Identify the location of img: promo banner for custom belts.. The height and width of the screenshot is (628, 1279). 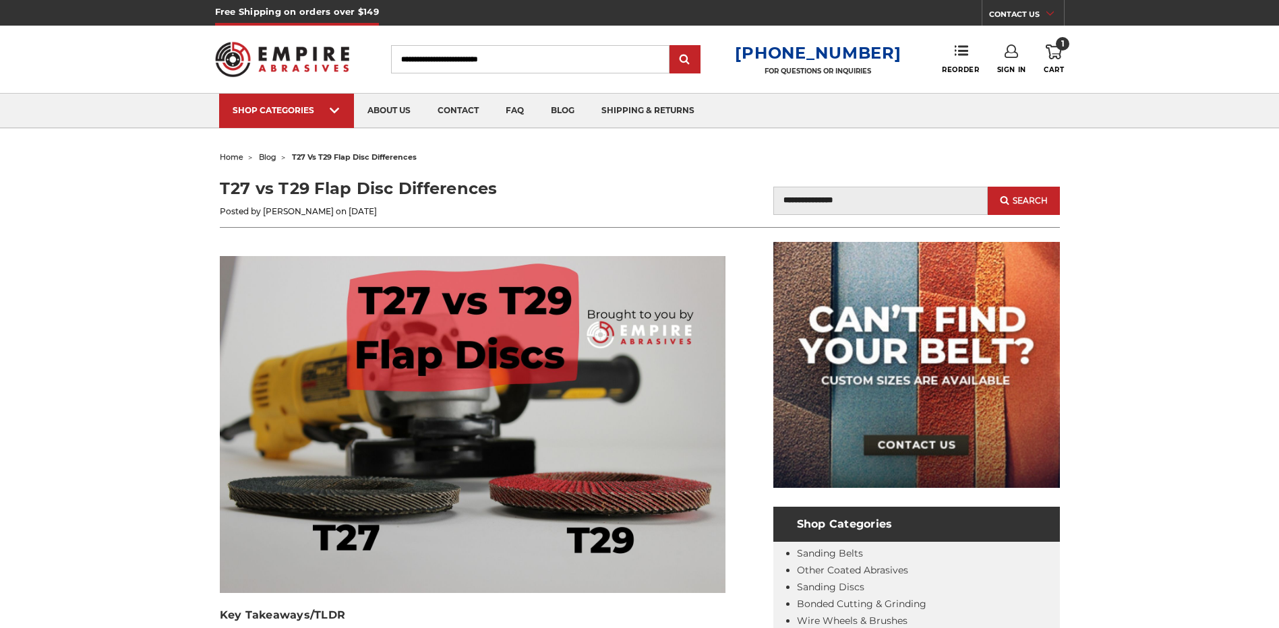
(916, 365).